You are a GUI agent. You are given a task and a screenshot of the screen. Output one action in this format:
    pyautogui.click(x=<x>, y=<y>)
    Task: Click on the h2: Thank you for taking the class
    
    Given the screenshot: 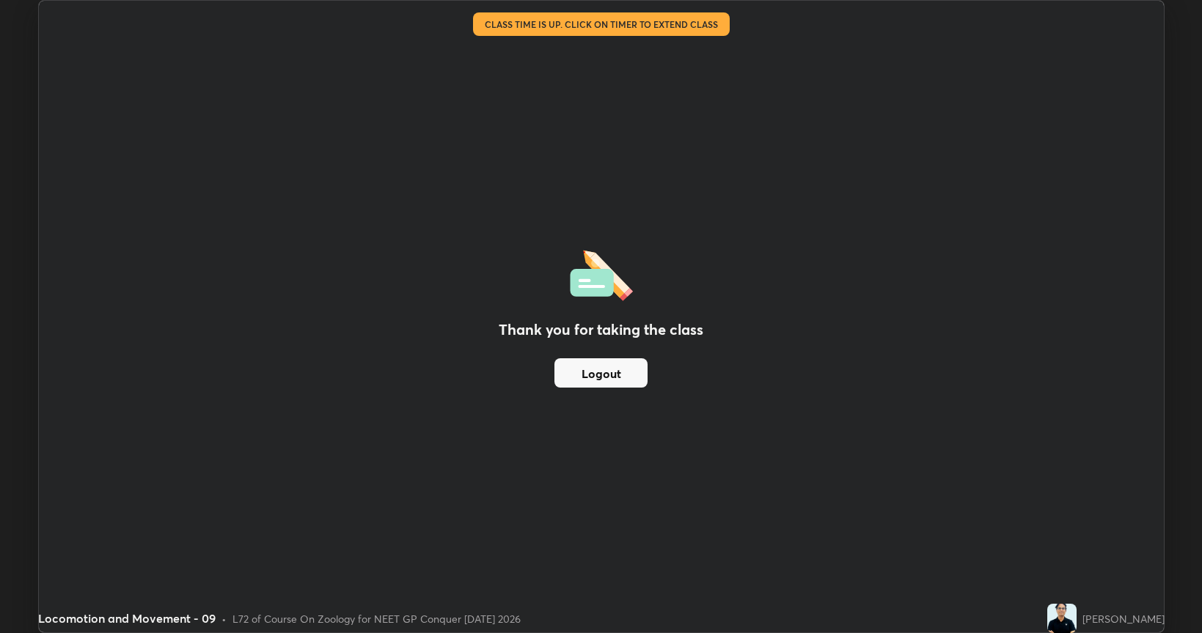 What is the action you would take?
    pyautogui.click(x=600, y=330)
    